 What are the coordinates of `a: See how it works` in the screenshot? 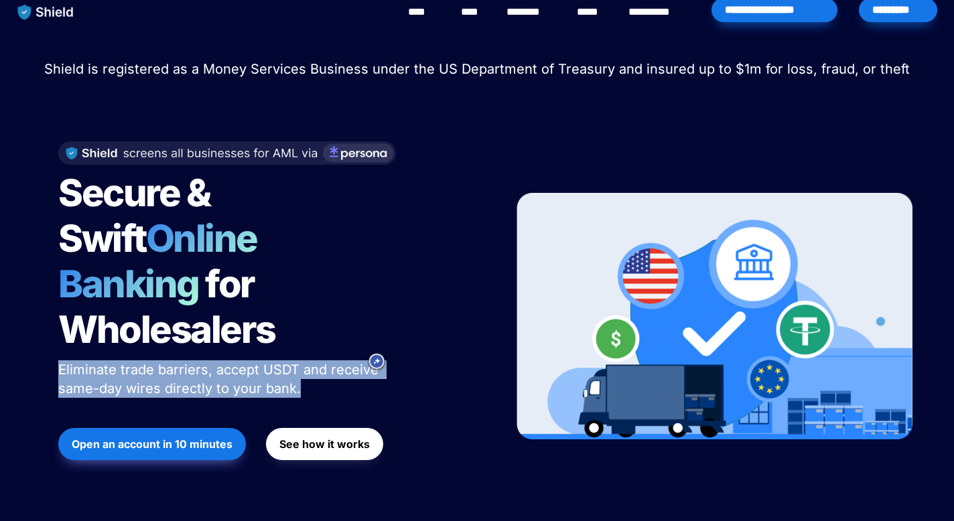 It's located at (324, 444).